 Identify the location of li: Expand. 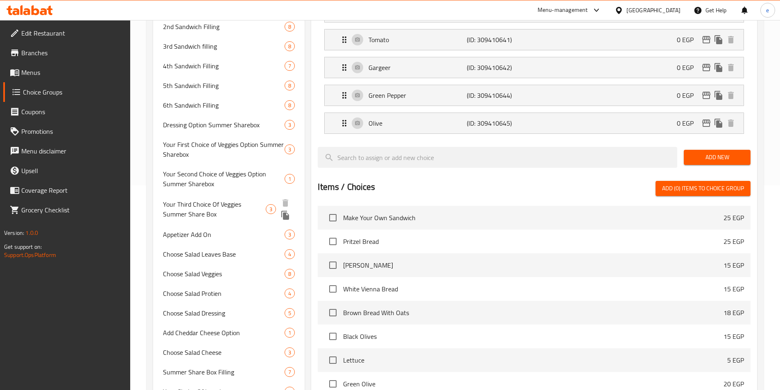
(534, 95).